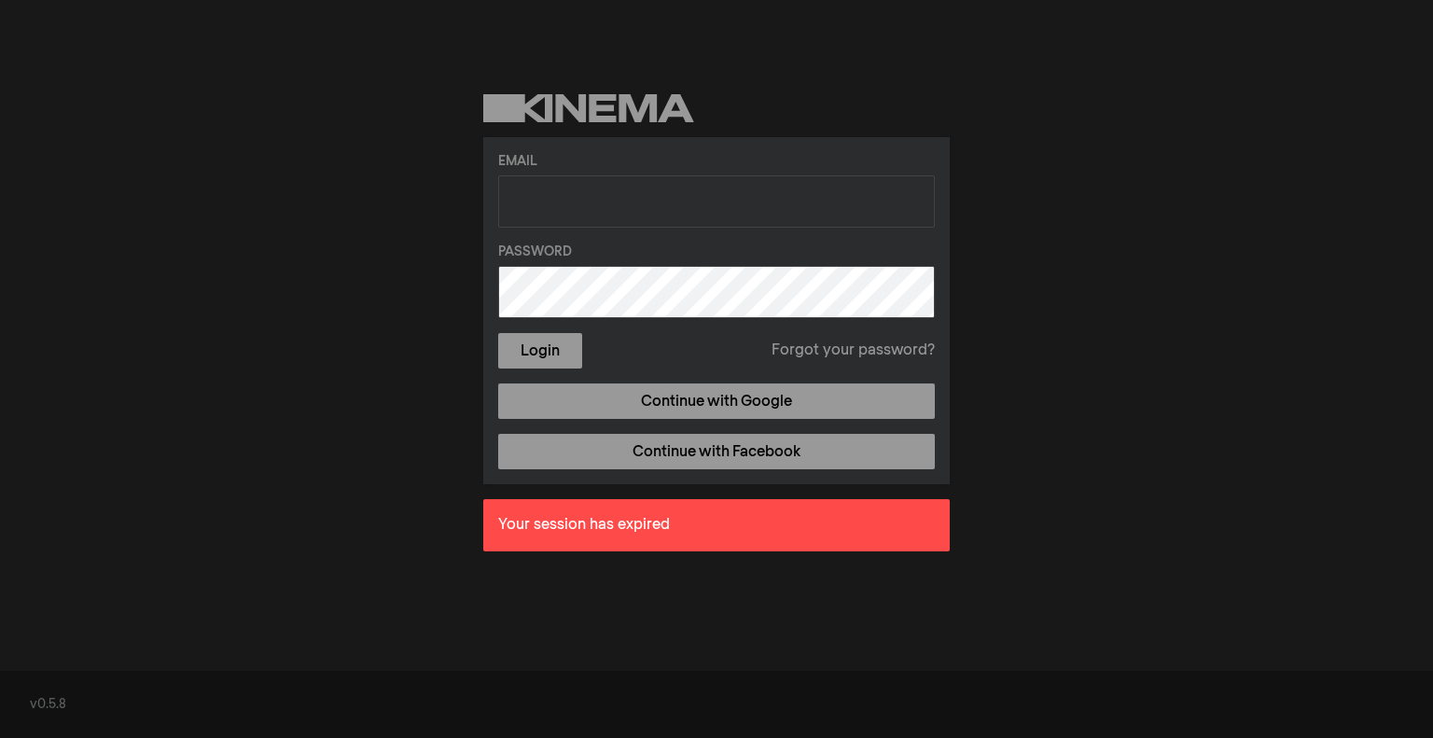 The width and height of the screenshot is (1433, 738). I want to click on label: Email, so click(716, 161).